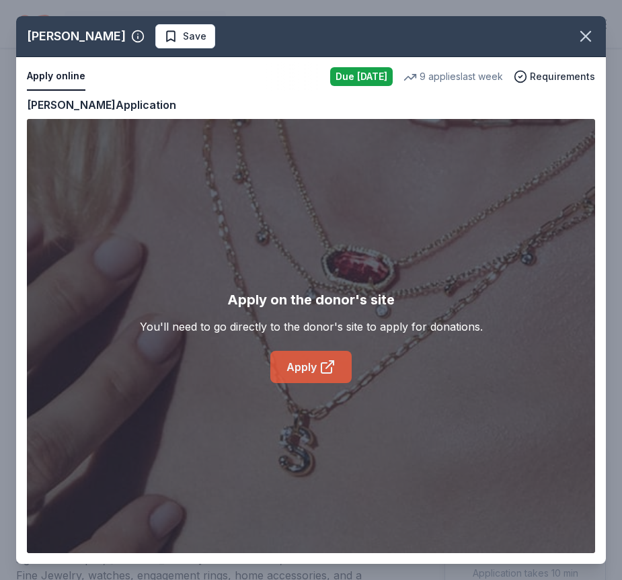  Describe the element at coordinates (185, 36) in the screenshot. I see `button: Save` at that location.